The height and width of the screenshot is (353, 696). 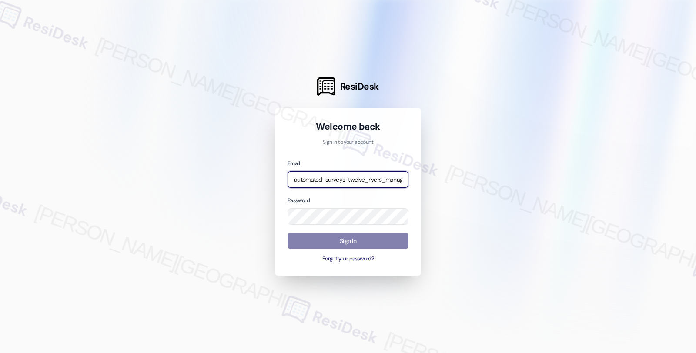 What do you see at coordinates (326, 87) in the screenshot?
I see `img: ResiDesk Logo` at bounding box center [326, 87].